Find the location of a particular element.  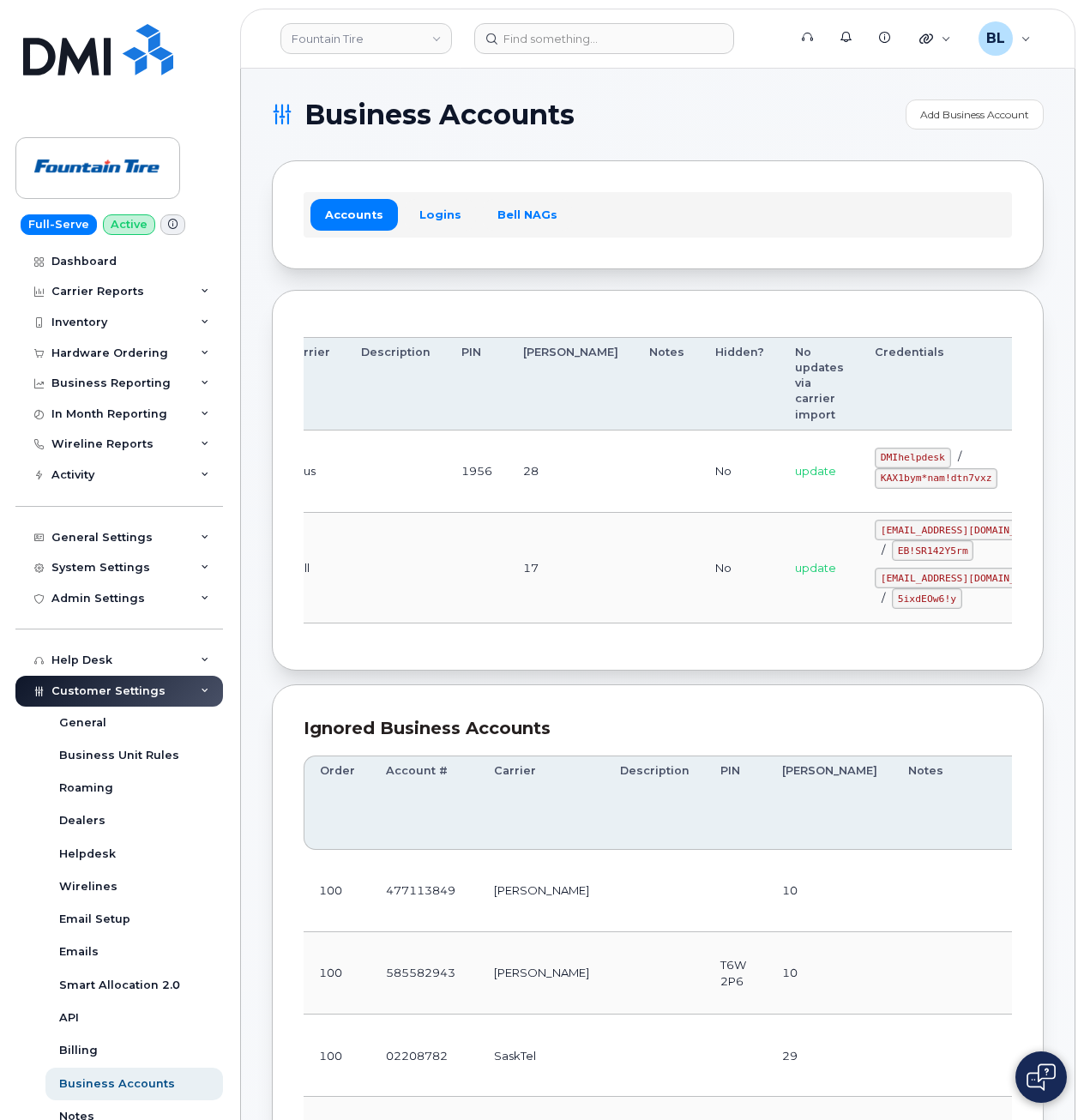

th: Credentials is located at coordinates (962, 383).